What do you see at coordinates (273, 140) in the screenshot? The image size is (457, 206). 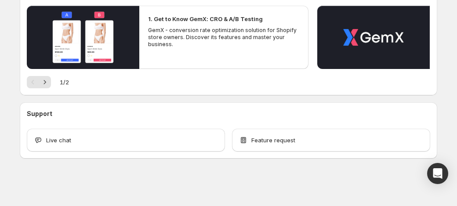 I see `span: Feature request` at bounding box center [273, 140].